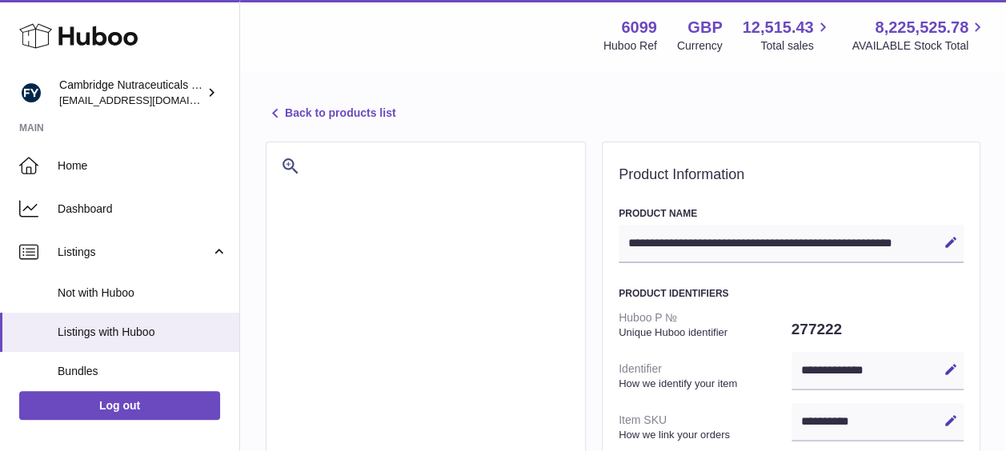 This screenshot has width=1006, height=451. Describe the element at coordinates (704, 27) in the screenshot. I see `strong: GBP` at that location.